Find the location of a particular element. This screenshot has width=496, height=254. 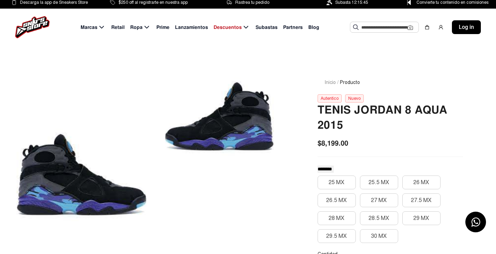

span: Lanzamientos is located at coordinates (191, 27).